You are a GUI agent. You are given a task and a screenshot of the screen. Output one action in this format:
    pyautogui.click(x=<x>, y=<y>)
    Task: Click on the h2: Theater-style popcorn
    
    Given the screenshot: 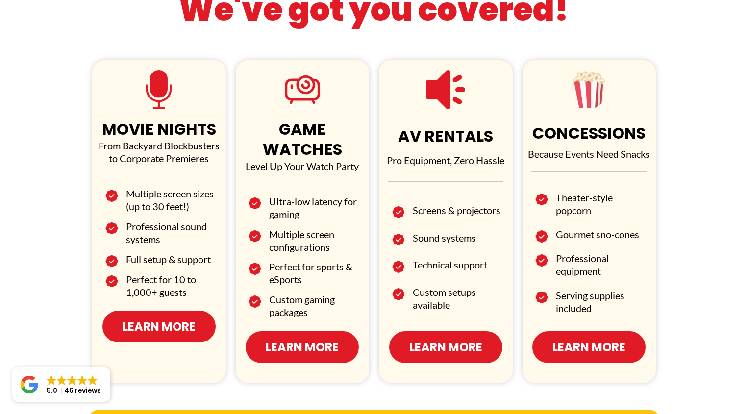 What is the action you would take?
    pyautogui.click(x=601, y=204)
    